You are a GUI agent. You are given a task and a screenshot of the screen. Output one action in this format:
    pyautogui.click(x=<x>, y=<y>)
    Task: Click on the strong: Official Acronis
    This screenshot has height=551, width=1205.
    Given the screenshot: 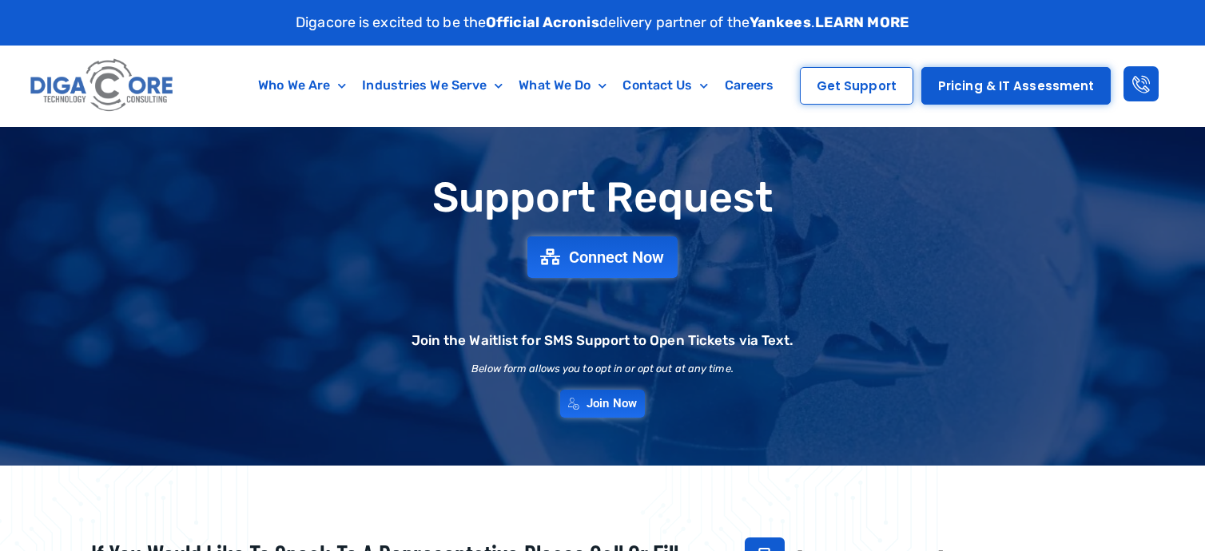 What is the action you would take?
    pyautogui.click(x=542, y=22)
    